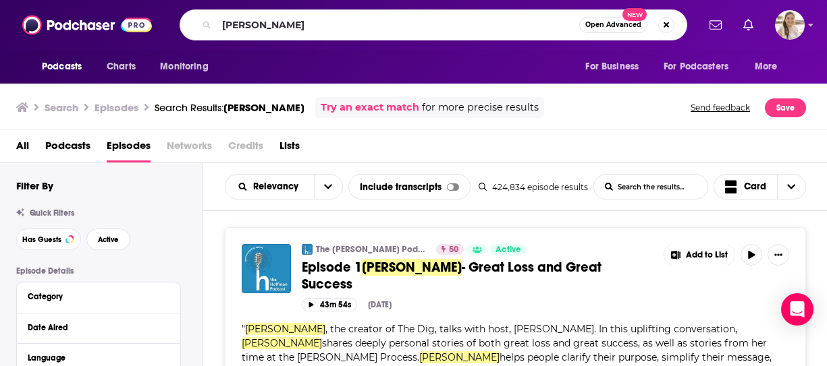 The image size is (827, 366). What do you see at coordinates (789, 25) in the screenshot?
I see `button: Show profile menu` at bounding box center [789, 25].